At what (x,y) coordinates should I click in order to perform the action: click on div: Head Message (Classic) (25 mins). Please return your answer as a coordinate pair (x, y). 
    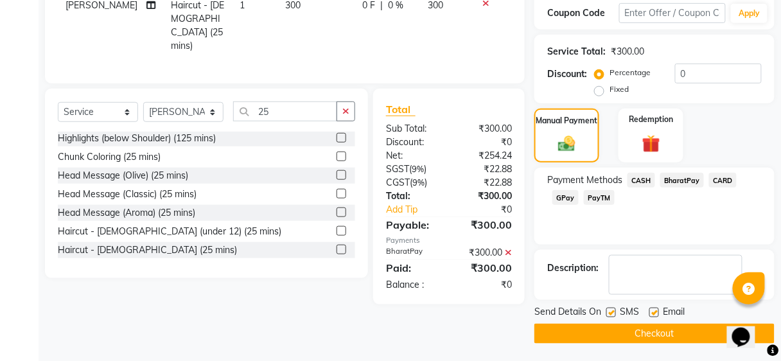
    Looking at the image, I should click on (127, 194).